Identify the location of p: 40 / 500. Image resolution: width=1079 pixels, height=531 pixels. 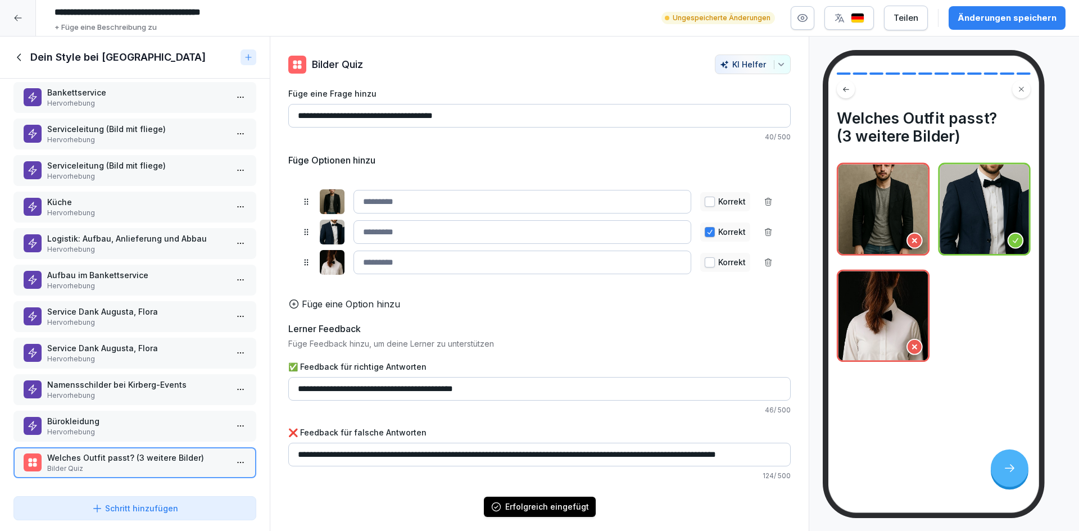
(540, 137).